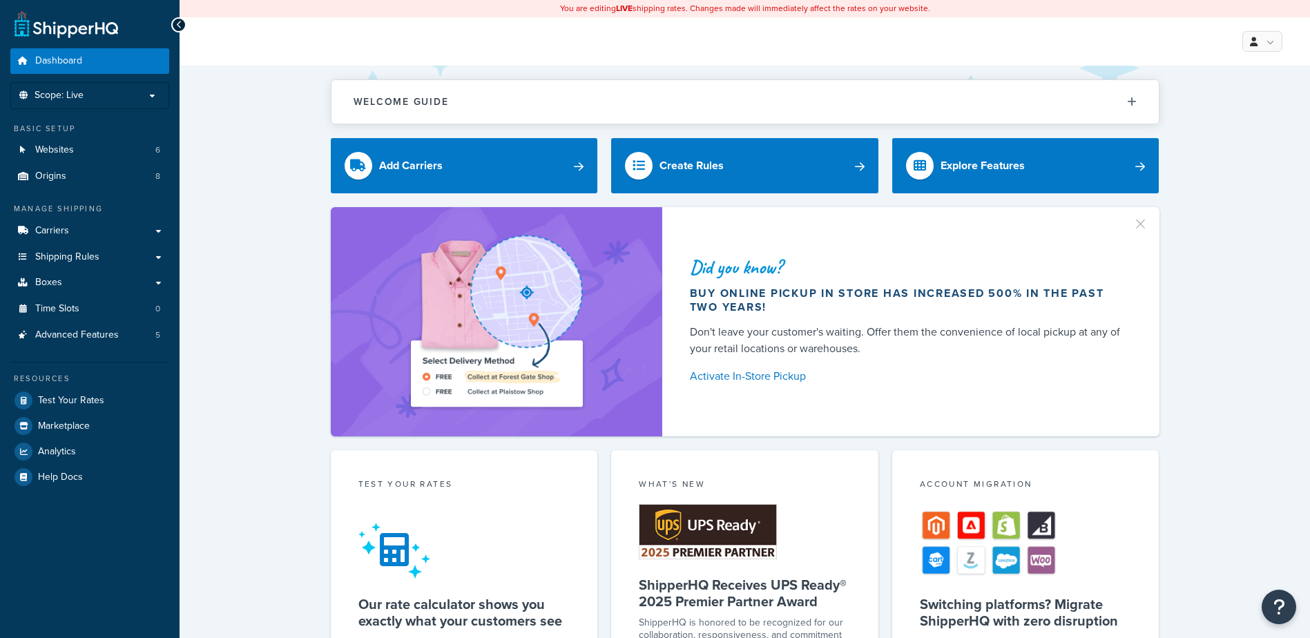 This screenshot has width=1310, height=638. What do you see at coordinates (624, 8) in the screenshot?
I see `b: LIVE` at bounding box center [624, 8].